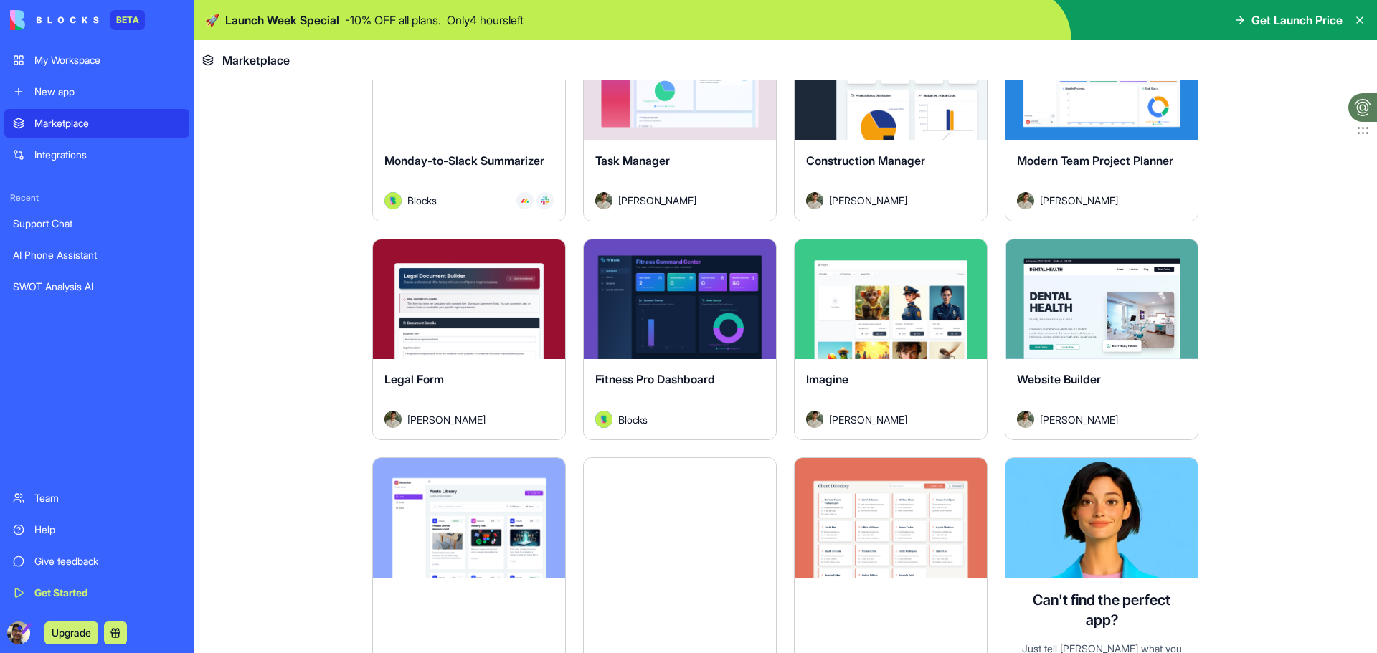  Describe the element at coordinates (827, 379) in the screenshot. I see `span: Imagine` at that location.